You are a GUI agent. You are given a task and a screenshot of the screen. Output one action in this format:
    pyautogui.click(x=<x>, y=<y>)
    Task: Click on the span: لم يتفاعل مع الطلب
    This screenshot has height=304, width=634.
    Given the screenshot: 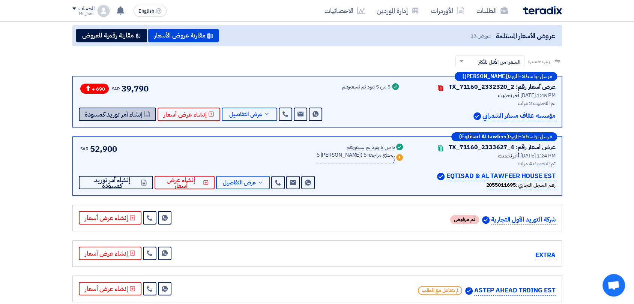 What is the action you would take?
    pyautogui.click(x=440, y=291)
    